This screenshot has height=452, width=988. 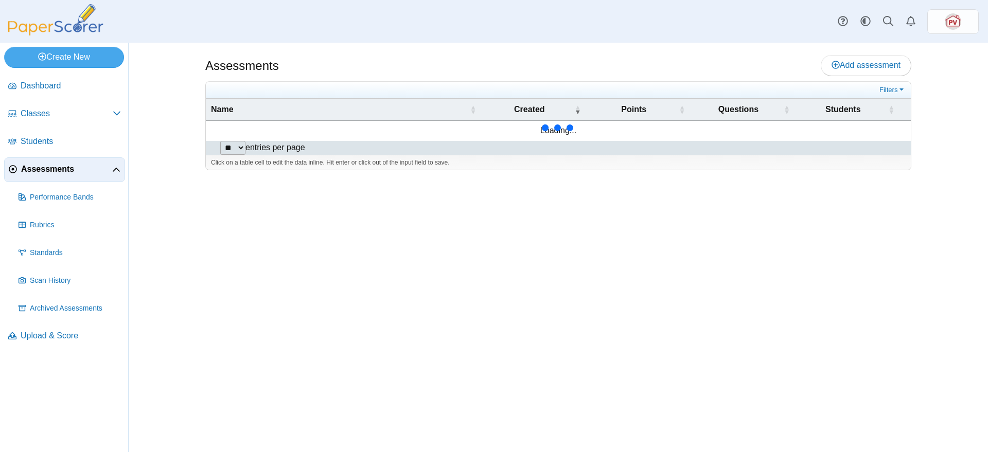 I want to click on span: Scan History, so click(x=75, y=281).